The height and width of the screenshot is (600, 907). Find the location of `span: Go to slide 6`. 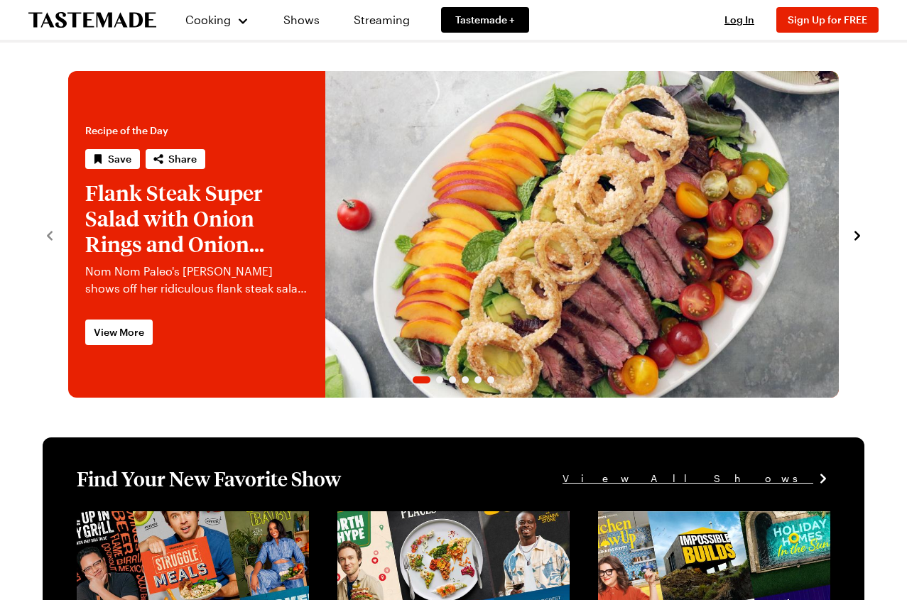

span: Go to slide 6 is located at coordinates (491, 380).